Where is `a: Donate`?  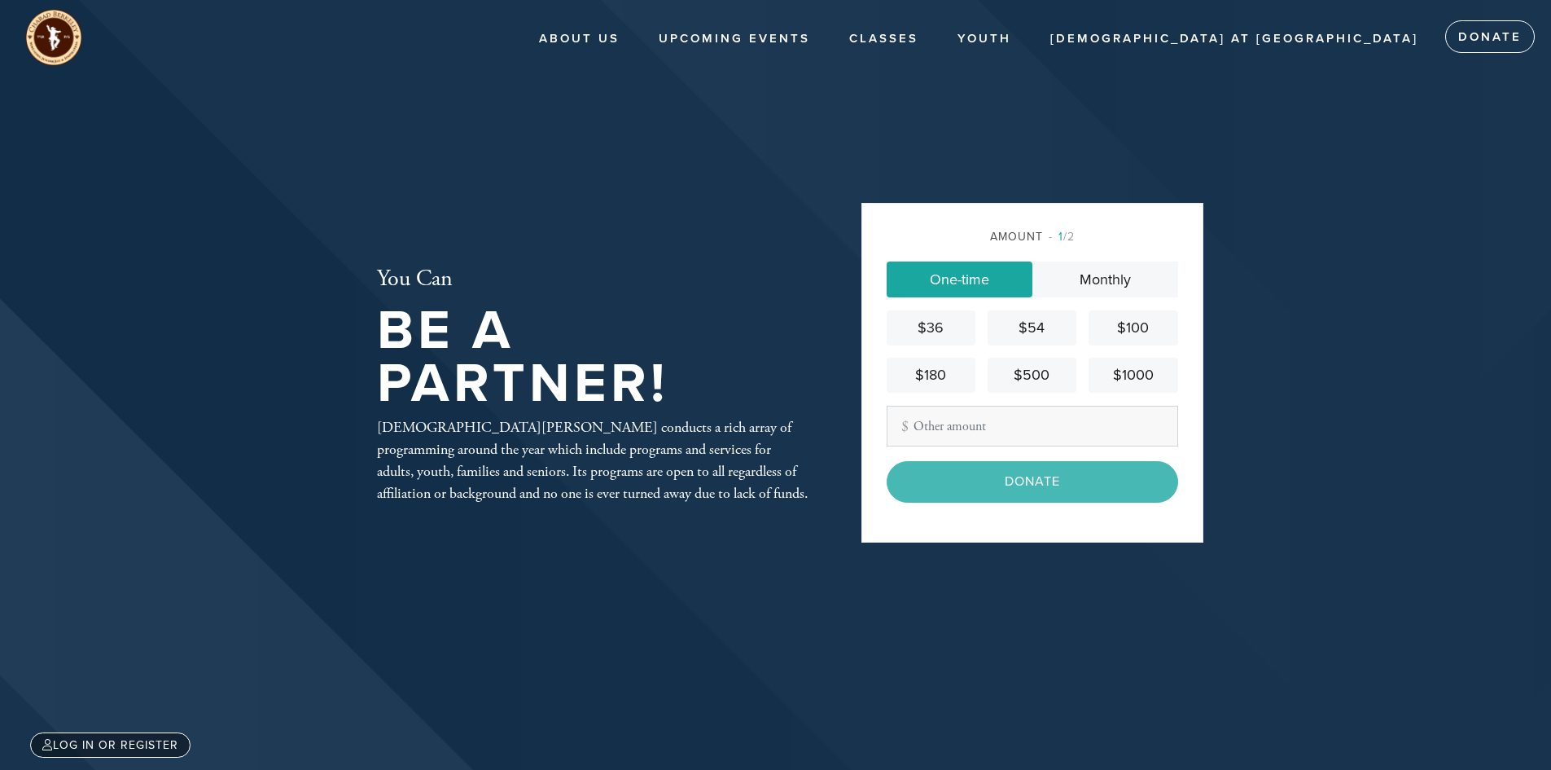
a: Donate is located at coordinates (1490, 37).